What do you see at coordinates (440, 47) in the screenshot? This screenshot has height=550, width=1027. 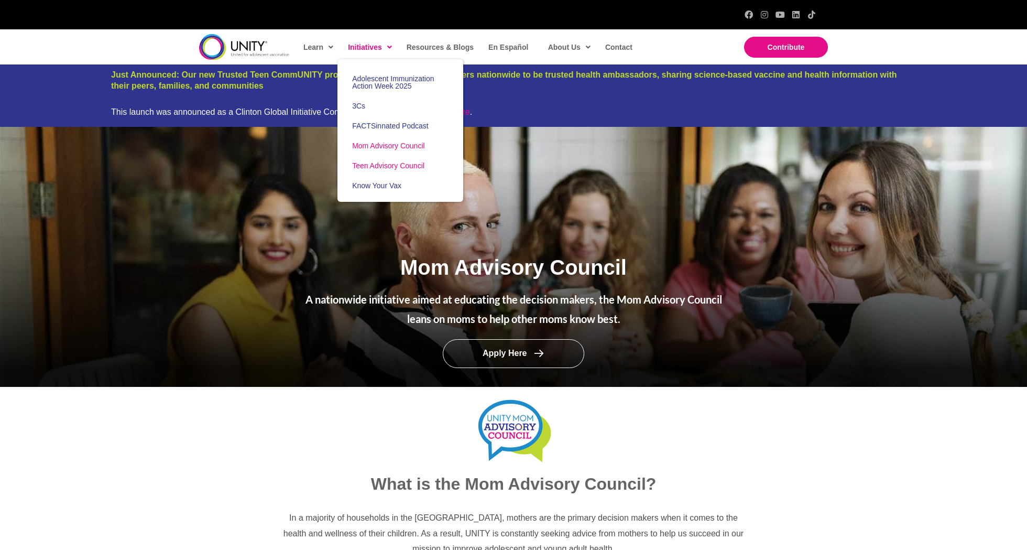 I see `a: Resources & Blogs` at bounding box center [440, 47].